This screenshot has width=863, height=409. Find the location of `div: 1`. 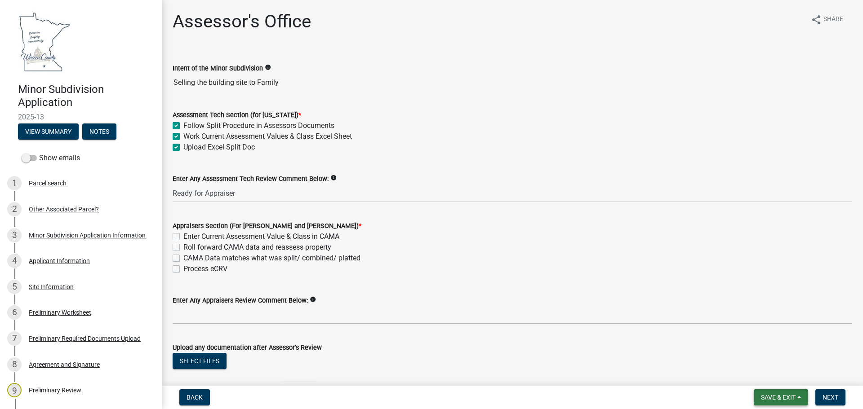

div: 1 is located at coordinates (14, 183).